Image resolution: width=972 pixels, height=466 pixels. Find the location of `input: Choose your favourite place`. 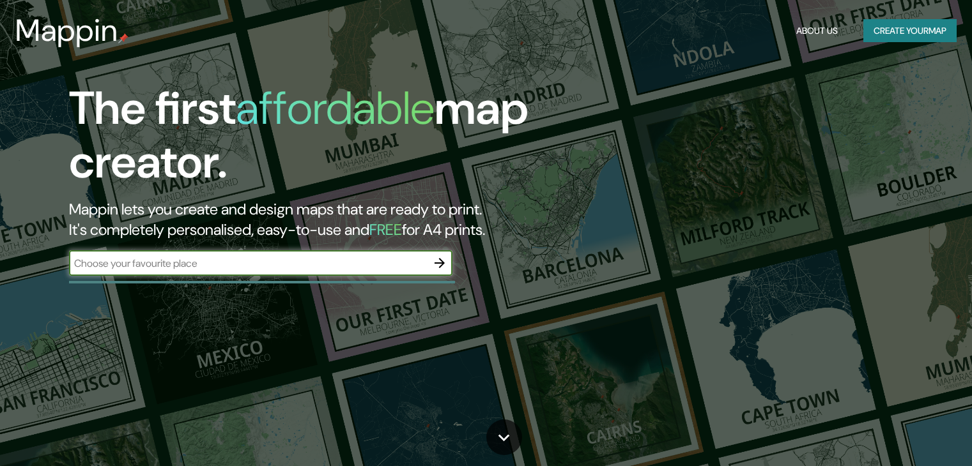

input: Choose your favourite place is located at coordinates (248, 263).